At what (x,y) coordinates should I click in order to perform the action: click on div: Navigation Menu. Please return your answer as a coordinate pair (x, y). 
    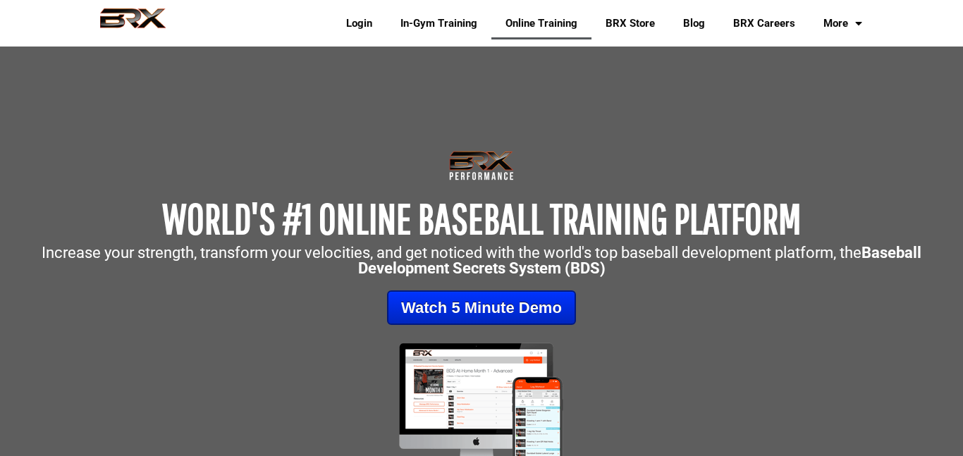
    Looking at the image, I should click on (598, 23).